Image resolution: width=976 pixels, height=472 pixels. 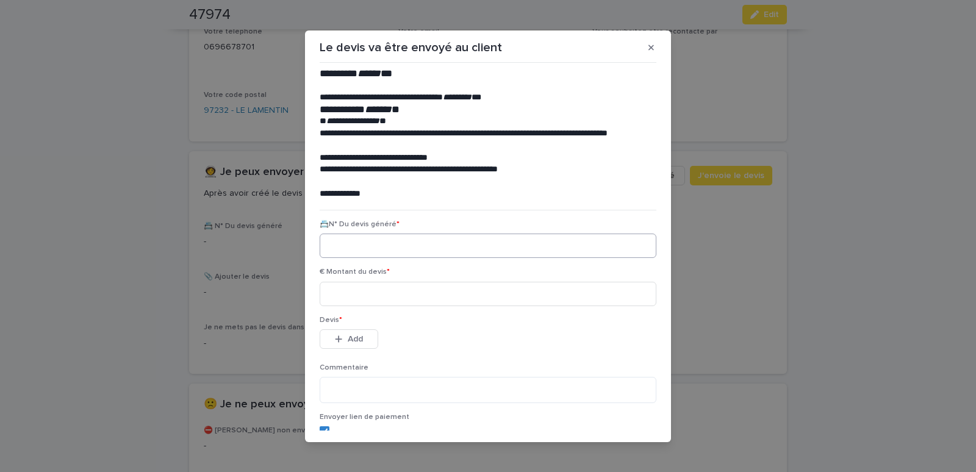 I want to click on span: Devis, so click(x=331, y=320).